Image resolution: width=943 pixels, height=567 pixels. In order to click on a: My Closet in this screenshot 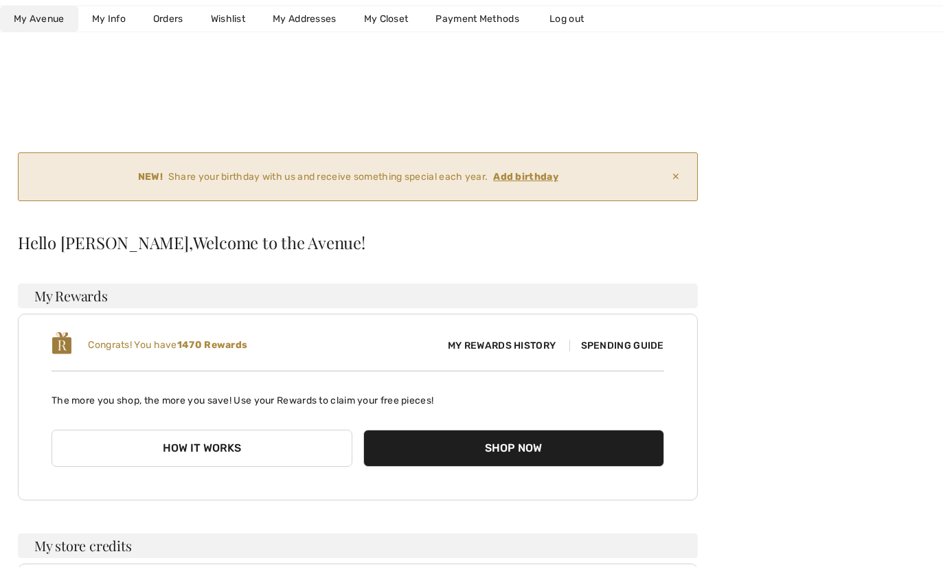, I will do `click(386, 19)`.